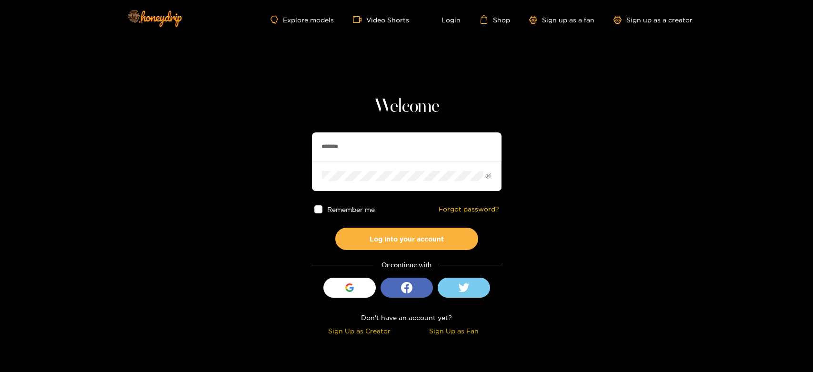 The width and height of the screenshot is (813, 372). What do you see at coordinates (359, 20) in the screenshot?
I see `span: video-camera` at bounding box center [359, 20].